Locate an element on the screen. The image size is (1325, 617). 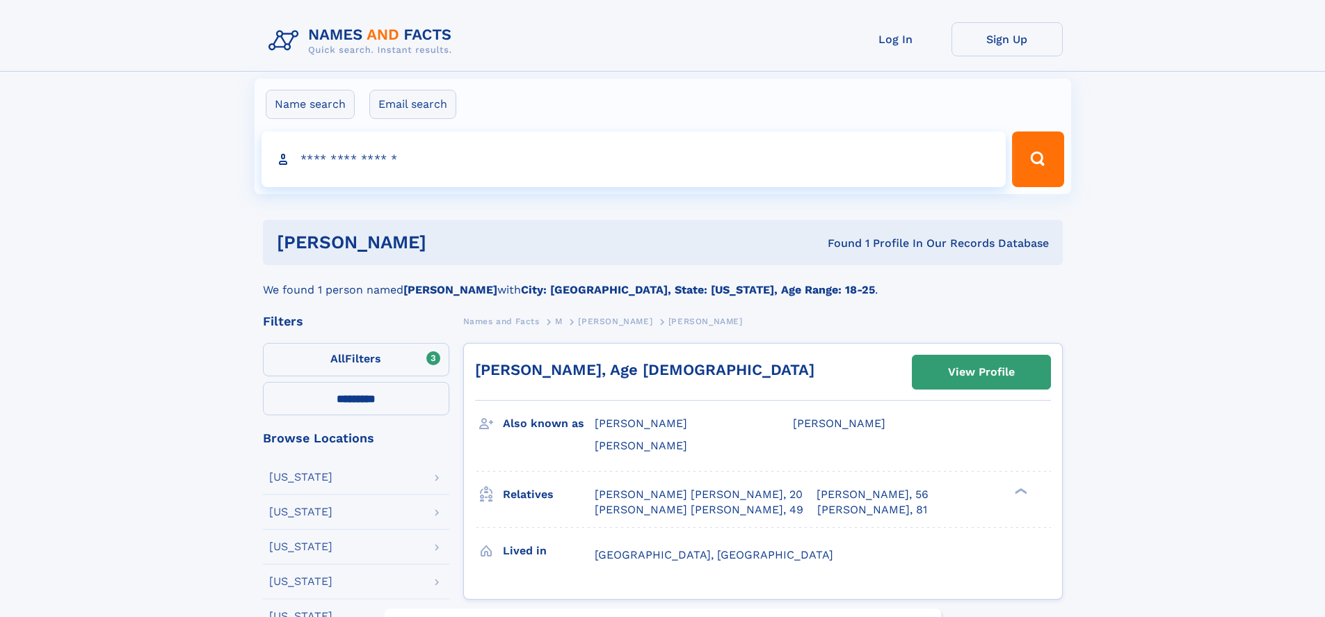
button: Search Button is located at coordinates (1038, 159).